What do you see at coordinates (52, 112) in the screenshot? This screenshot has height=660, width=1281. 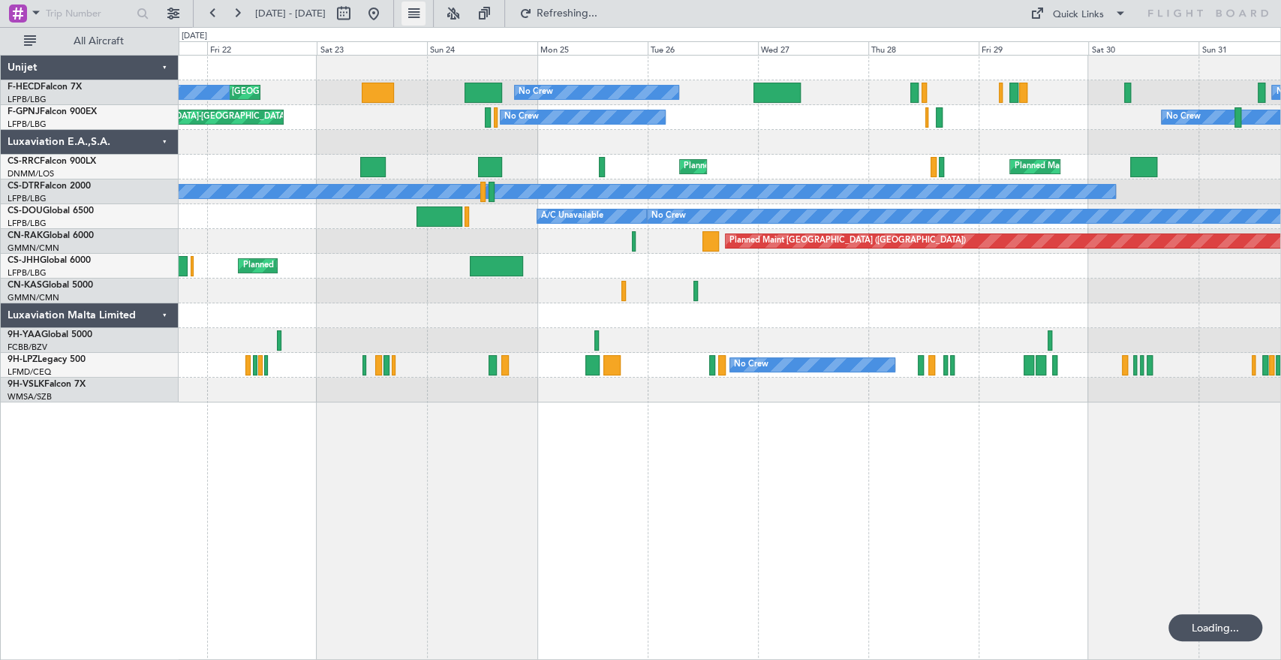 I see `a: F-GPNJFalcon 900EX` at bounding box center [52, 112].